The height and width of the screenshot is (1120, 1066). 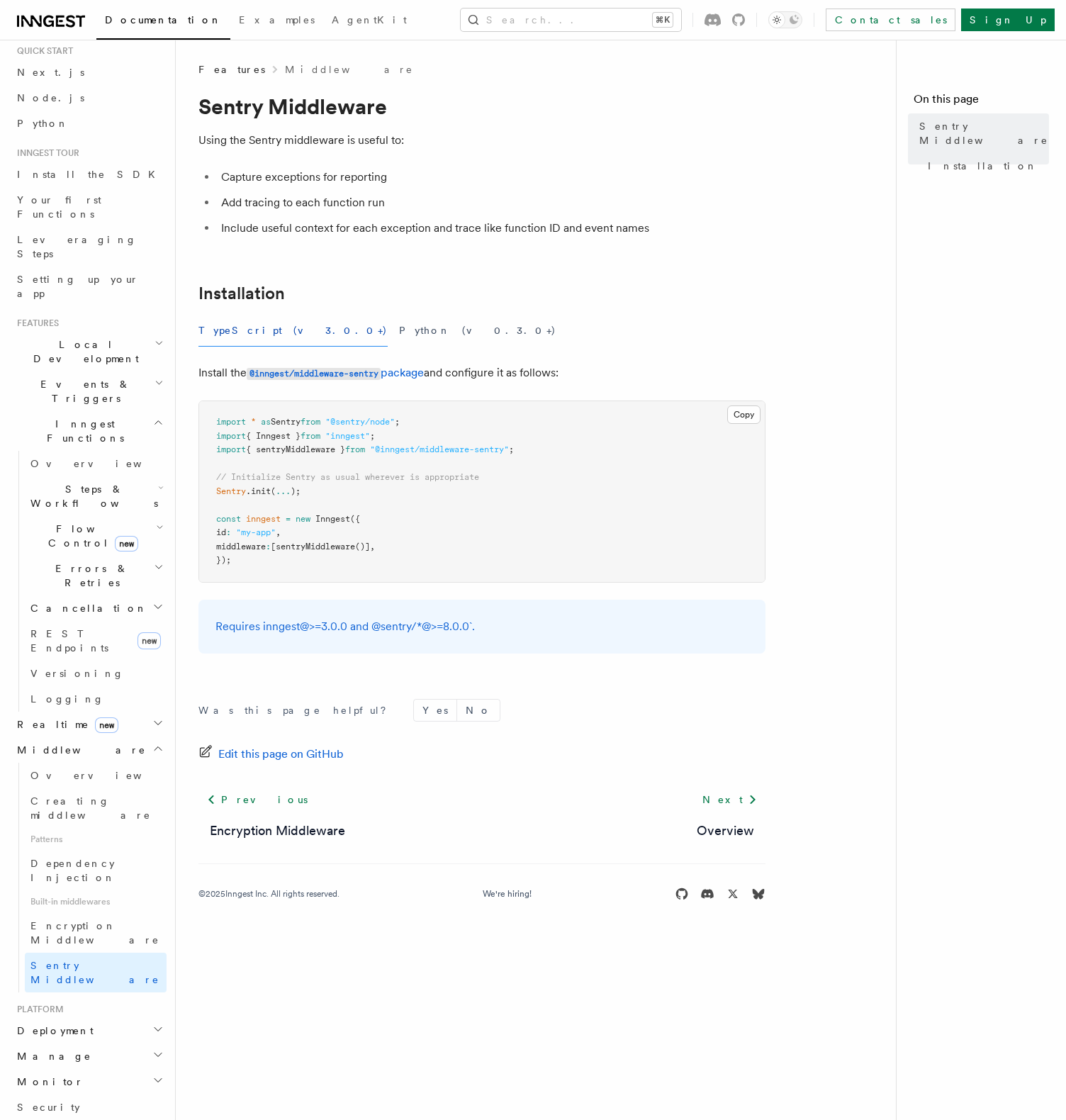 What do you see at coordinates (273, 436) in the screenshot?
I see `span: { Inngest }` at bounding box center [273, 436].